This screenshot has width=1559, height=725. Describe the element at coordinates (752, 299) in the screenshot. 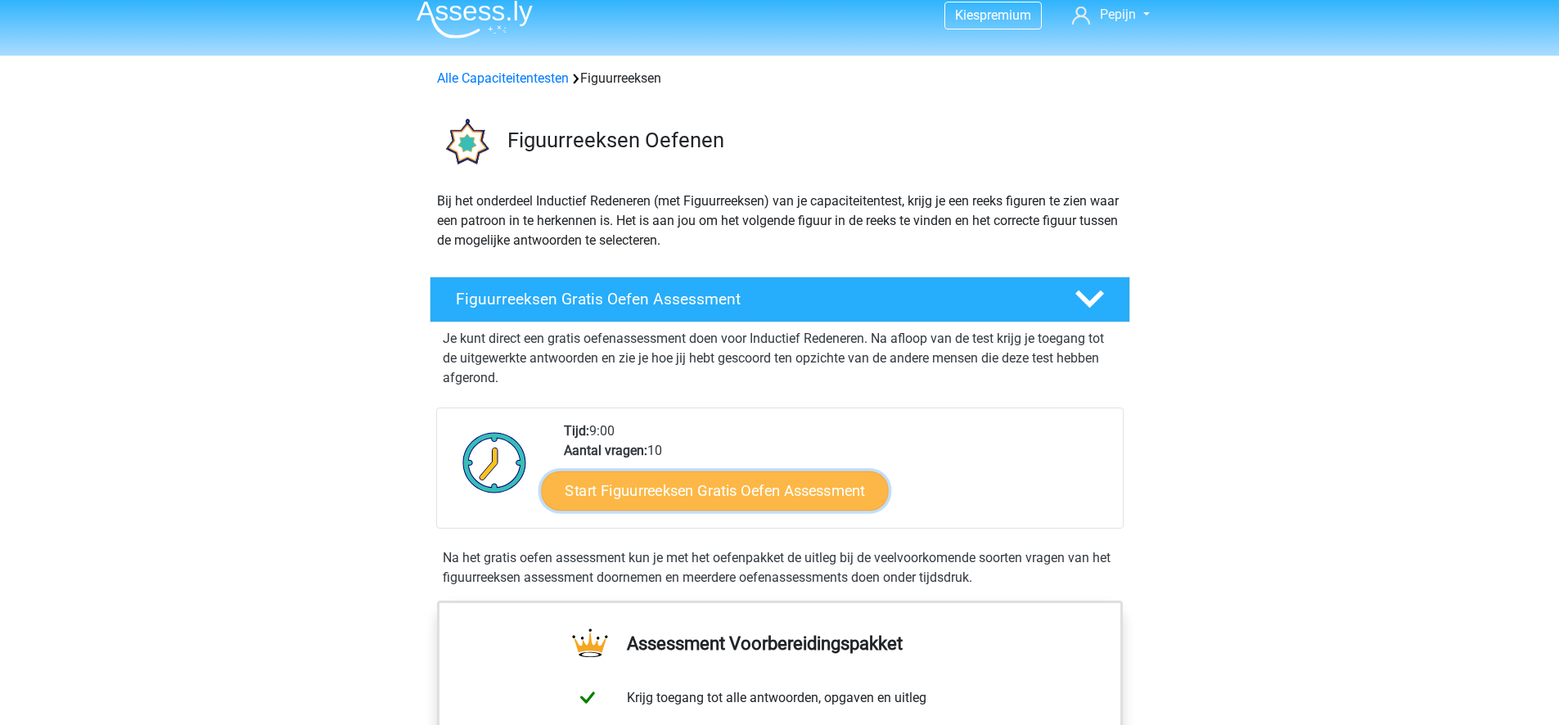

I see `h4: Figuurreeksen Gratis Oefen Assessment` at that location.